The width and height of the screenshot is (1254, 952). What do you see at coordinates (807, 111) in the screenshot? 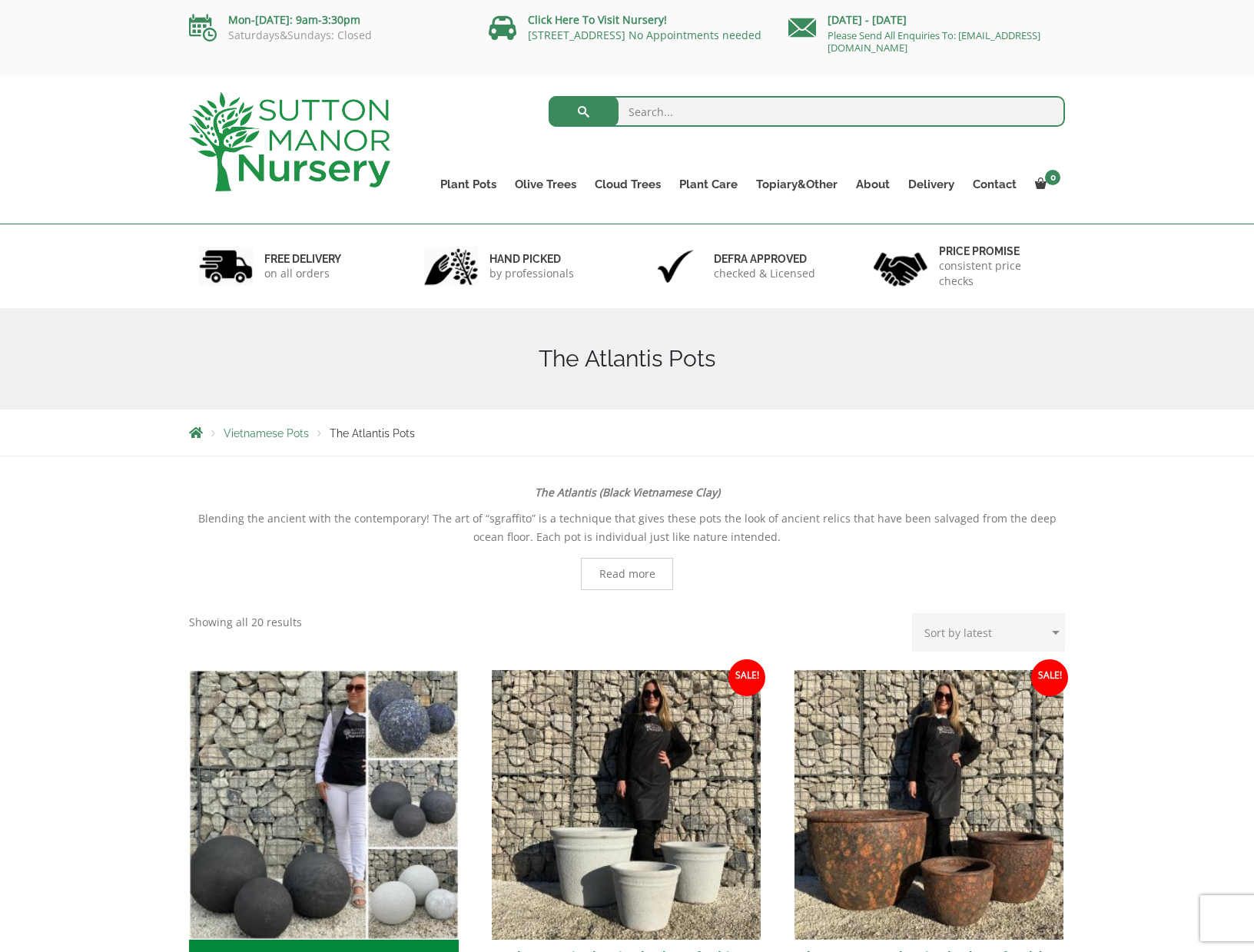
I see `input: Search...` at bounding box center [807, 111].